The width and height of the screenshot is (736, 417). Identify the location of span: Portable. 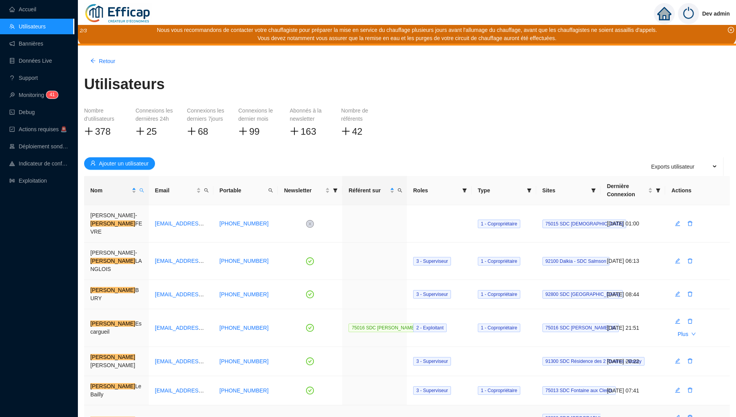
(243, 190).